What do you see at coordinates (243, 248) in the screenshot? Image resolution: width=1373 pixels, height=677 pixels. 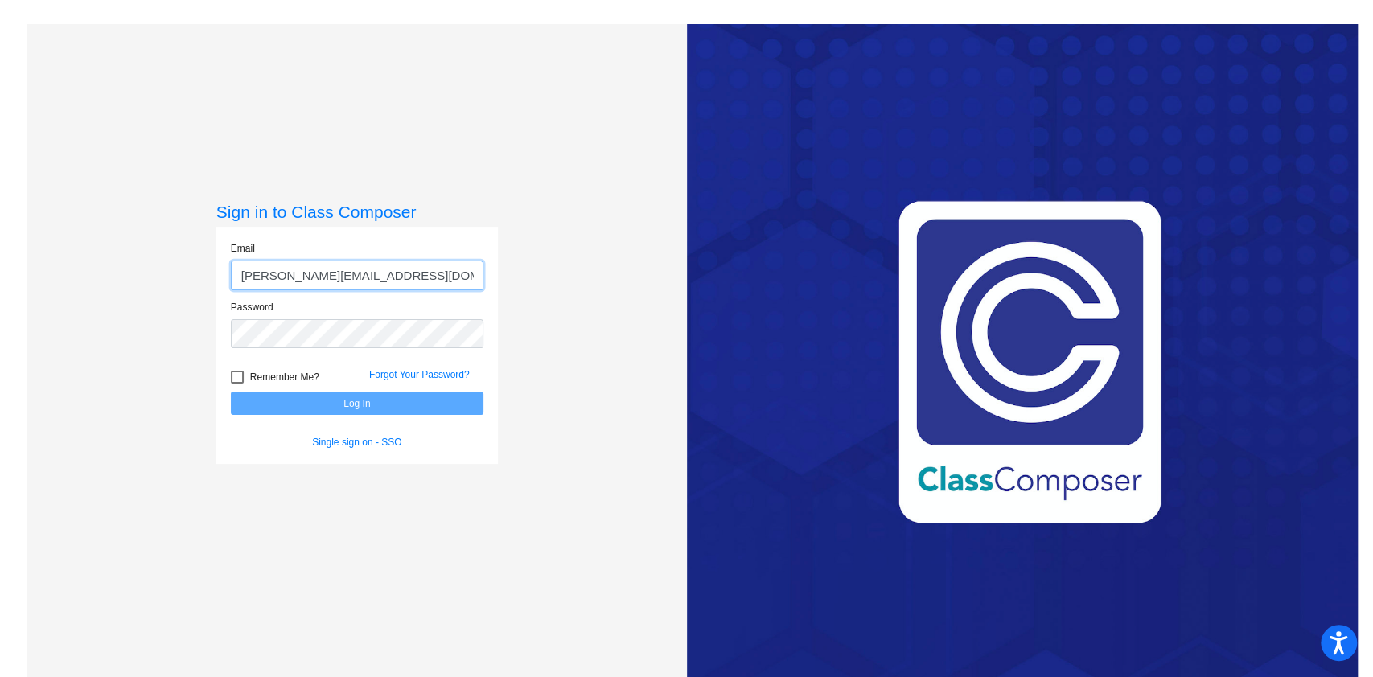 I see `label: Email` at bounding box center [243, 248].